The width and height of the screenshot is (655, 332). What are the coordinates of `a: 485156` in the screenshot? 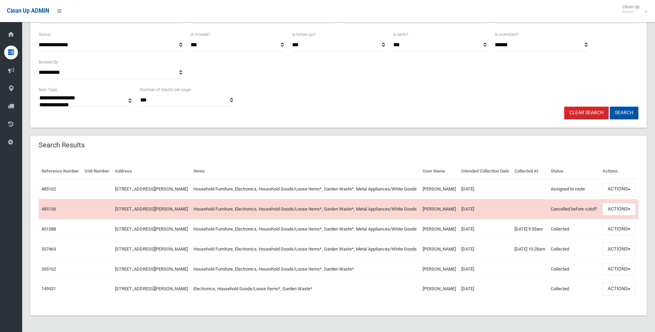 It's located at (49, 209).